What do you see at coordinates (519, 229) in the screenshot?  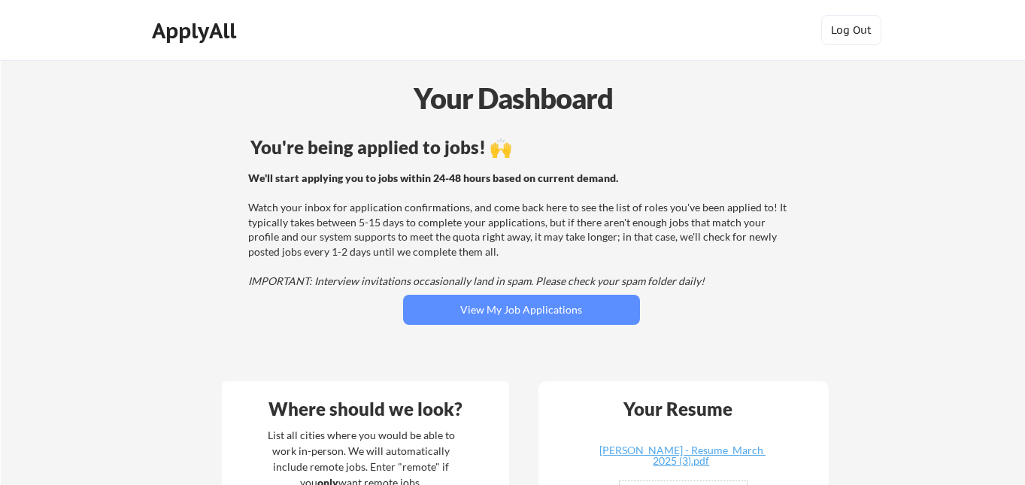 I see `div: Watch your inbox for application confirmations, and come back here to see the list of roles you'v...` at bounding box center [519, 229].